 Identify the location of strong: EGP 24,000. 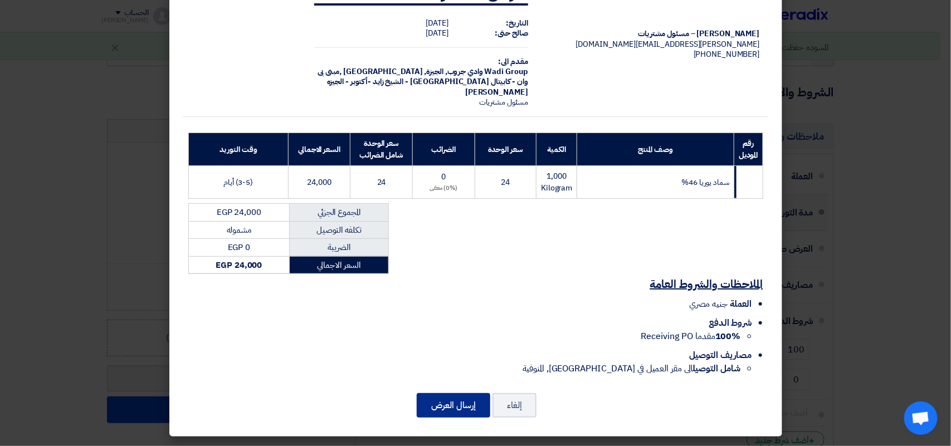
(239, 265).